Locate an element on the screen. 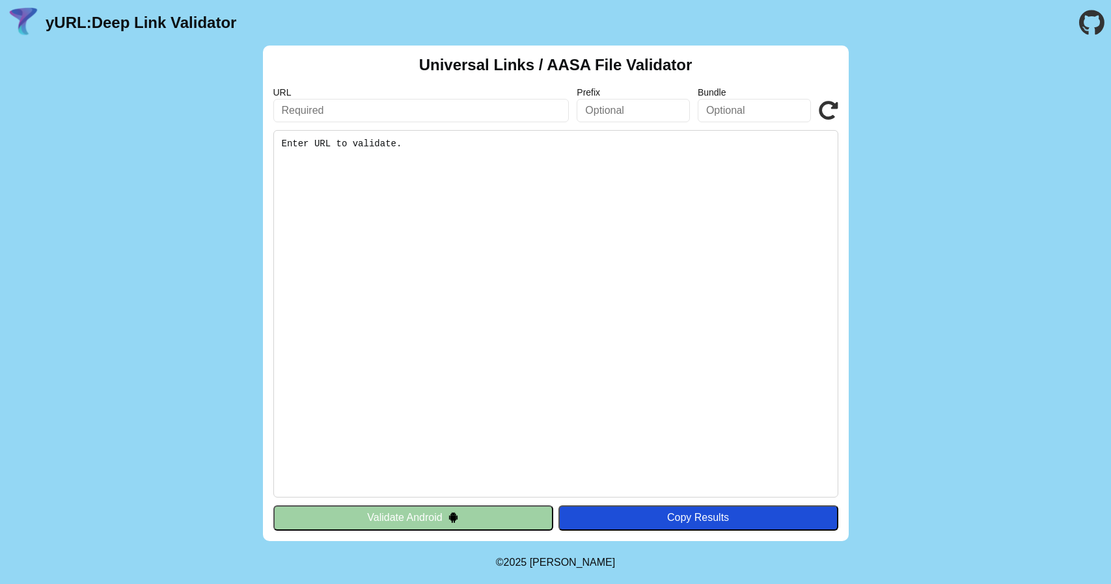  a: Michael Ibragimchayev's Personal Site is located at coordinates (572, 562).